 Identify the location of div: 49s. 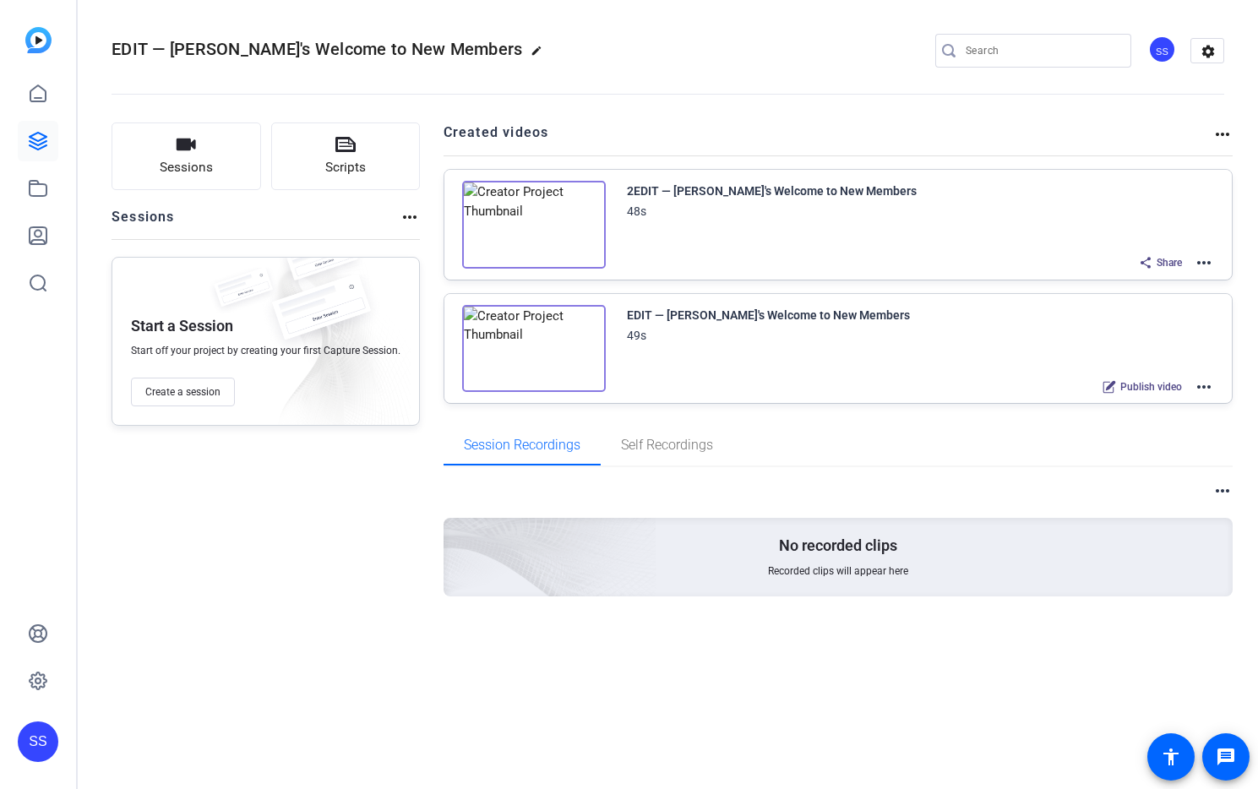
(636, 335).